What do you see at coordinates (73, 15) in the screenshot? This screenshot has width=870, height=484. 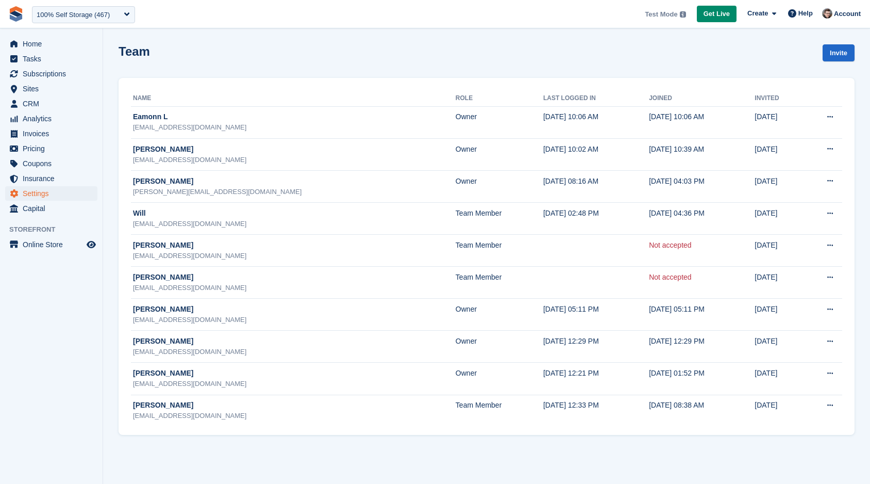 I see `div: 100% Self Storage (467)` at bounding box center [73, 15].